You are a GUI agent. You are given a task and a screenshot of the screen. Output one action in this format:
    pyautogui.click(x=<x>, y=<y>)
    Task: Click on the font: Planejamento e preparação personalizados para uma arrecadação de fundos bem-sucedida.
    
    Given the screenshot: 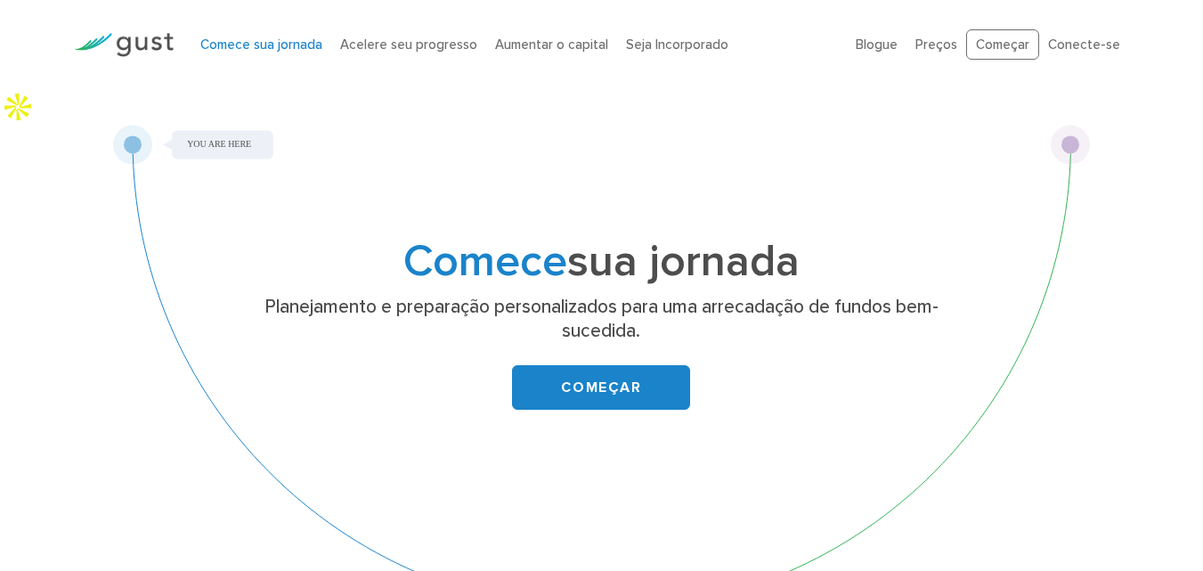 What is the action you would take?
    pyautogui.click(x=601, y=319)
    